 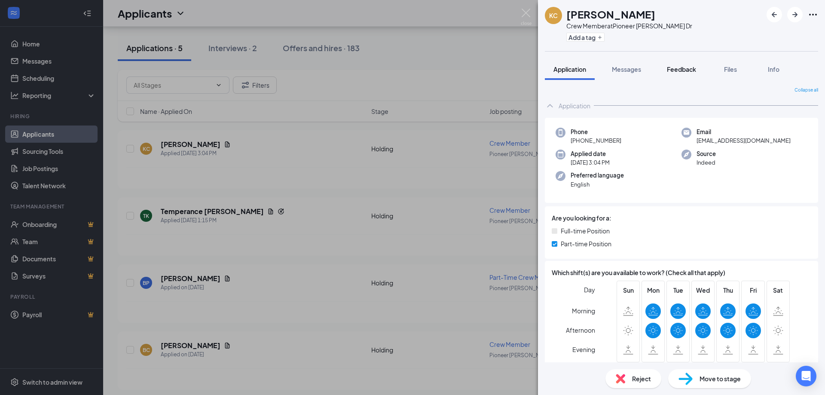 I want to click on span: Indeed, so click(x=706, y=162).